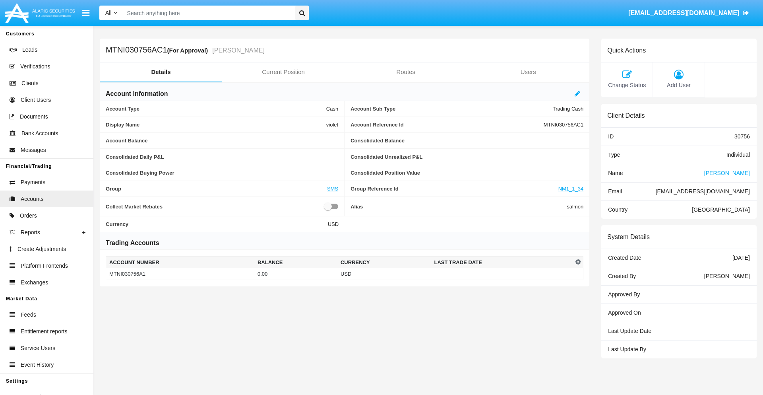 This screenshot has height=395, width=763. Describe the element at coordinates (37, 365) in the screenshot. I see `span: Event History` at that location.